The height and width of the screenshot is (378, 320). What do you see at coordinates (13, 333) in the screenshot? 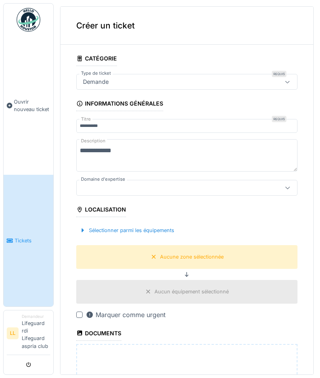
I see `li: LL` at bounding box center [13, 333].